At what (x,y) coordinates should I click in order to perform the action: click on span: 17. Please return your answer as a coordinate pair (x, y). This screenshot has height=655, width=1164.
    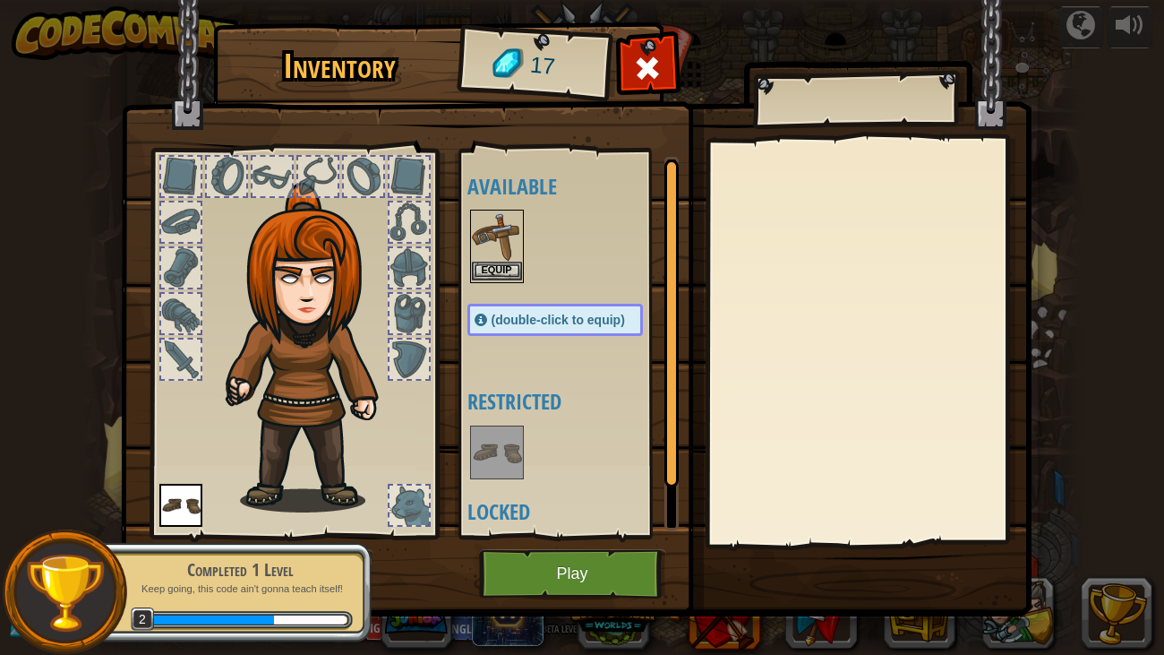
    Looking at the image, I should click on (542, 66).